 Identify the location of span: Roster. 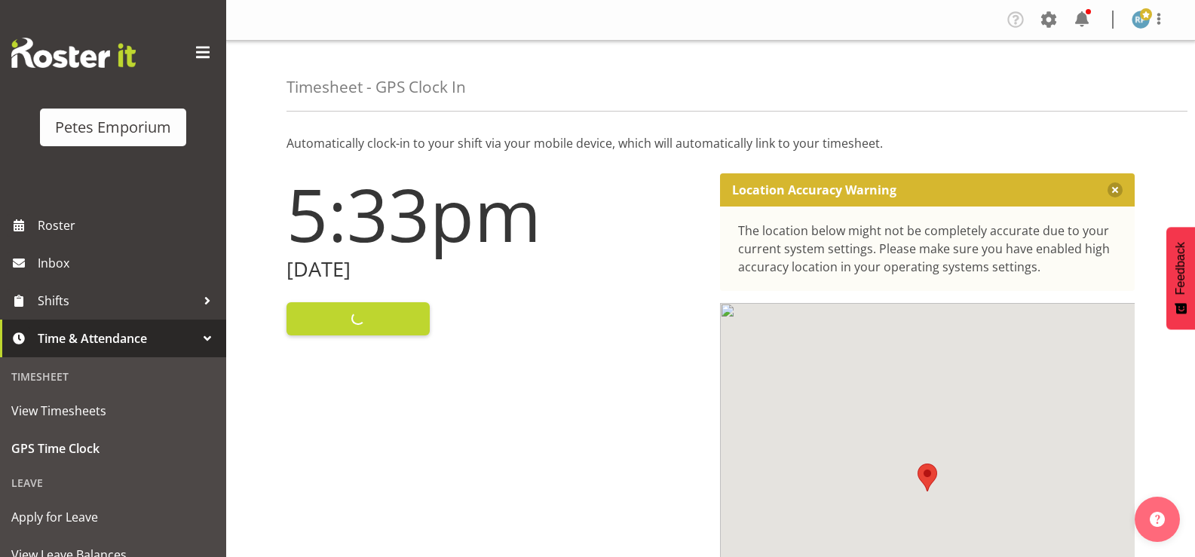
(128, 226).